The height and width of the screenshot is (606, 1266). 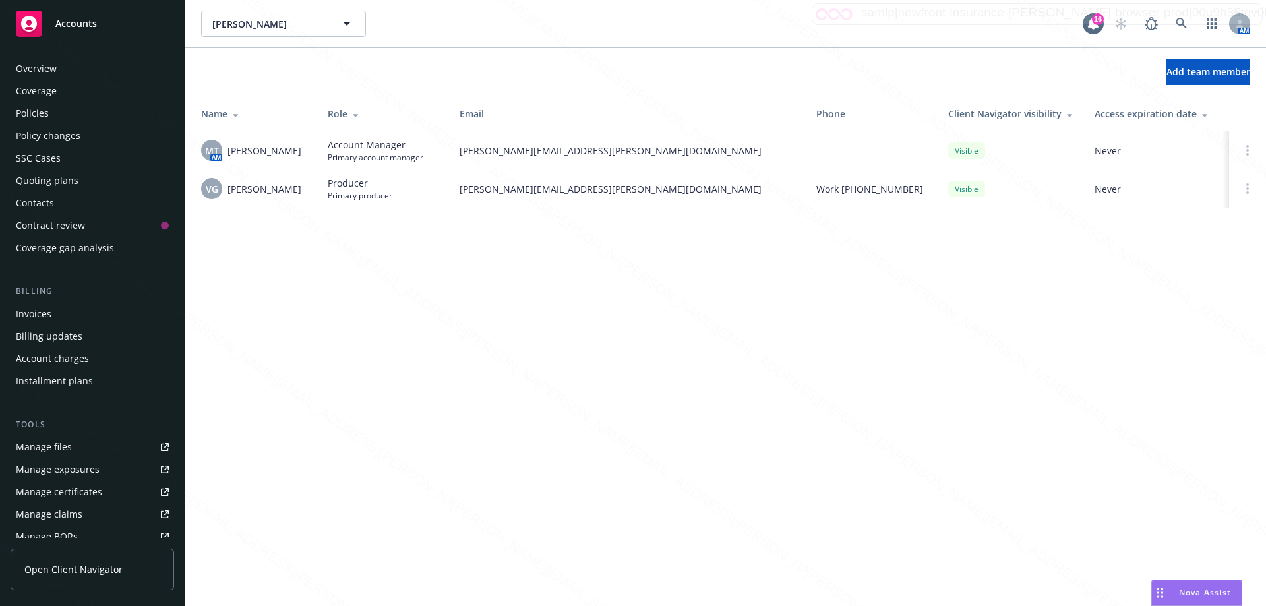 I want to click on div: Drag to move, so click(x=1160, y=593).